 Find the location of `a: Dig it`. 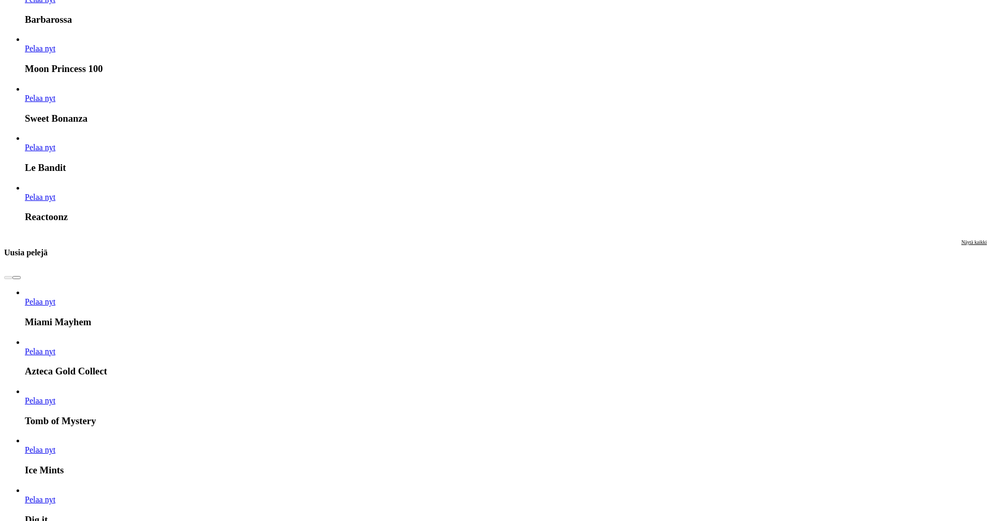

a: Dig it is located at coordinates (40, 499).